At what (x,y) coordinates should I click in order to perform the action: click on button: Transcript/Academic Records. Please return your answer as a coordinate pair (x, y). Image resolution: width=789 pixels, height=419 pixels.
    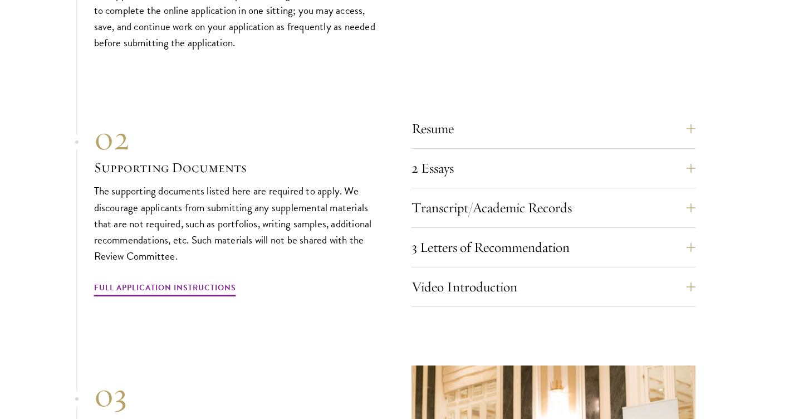
    Looking at the image, I should click on (554, 208).